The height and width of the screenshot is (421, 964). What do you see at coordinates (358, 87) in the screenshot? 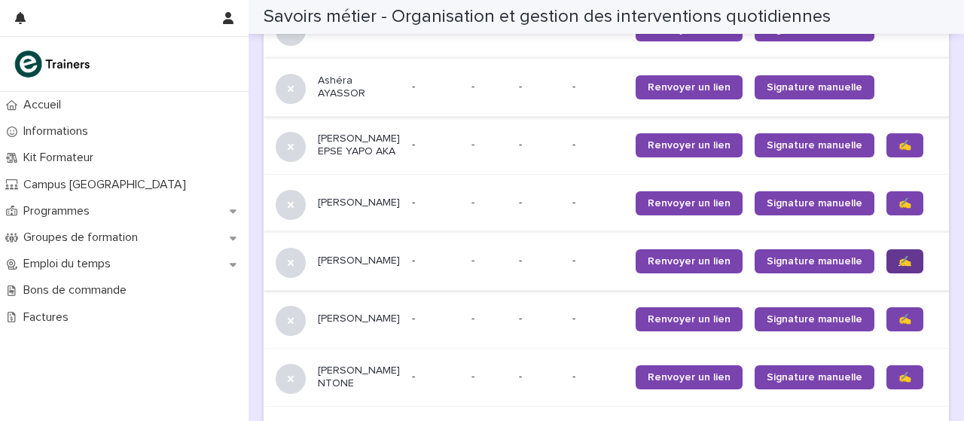
I see `p: Ashéra AYASSOR` at bounding box center [358, 87].